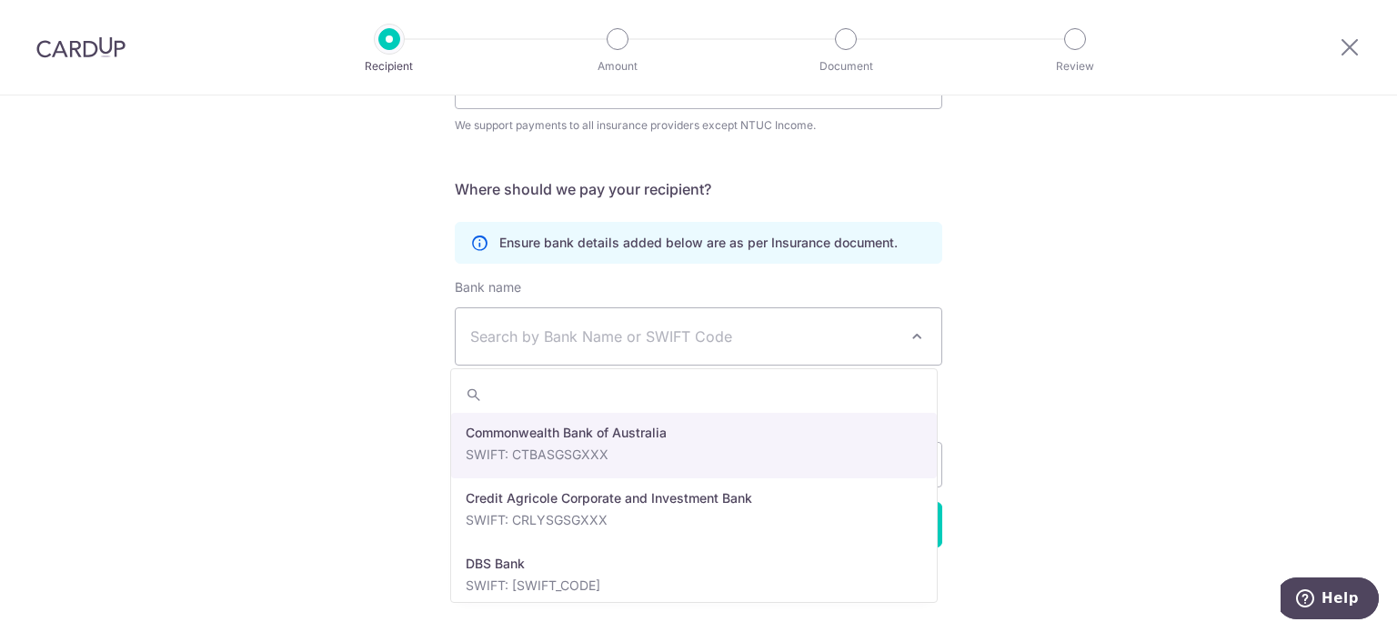 The image size is (1397, 632). What do you see at coordinates (694, 520) in the screenshot?
I see `p: SWIFT: CRLYSGSGXXX` at bounding box center [694, 520].